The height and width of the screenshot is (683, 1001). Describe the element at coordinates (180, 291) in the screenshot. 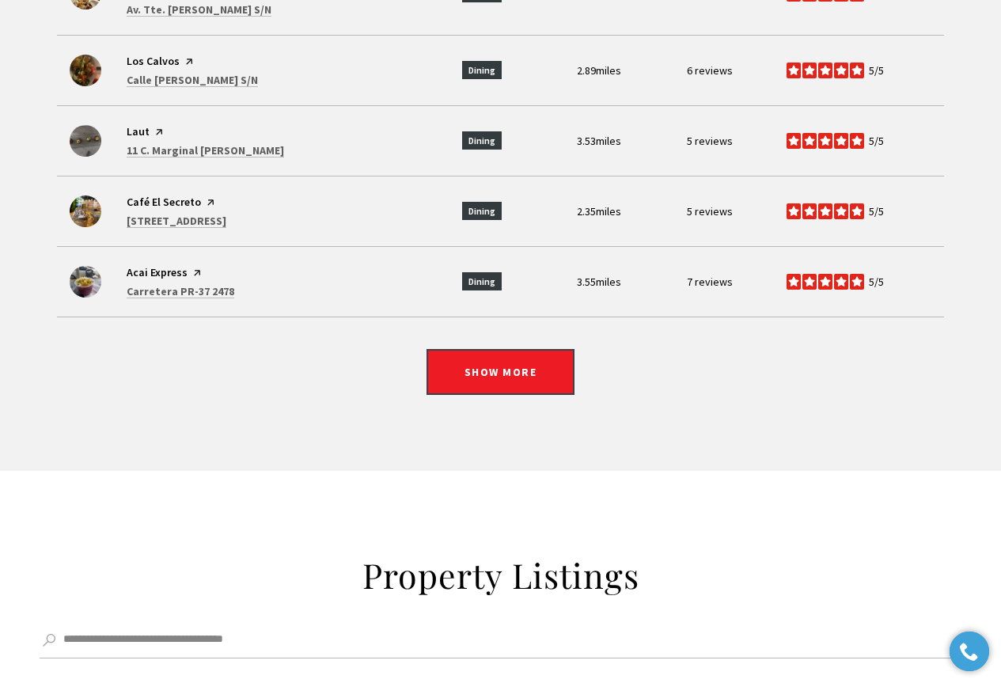

I see `a: Search Carretera PR-37 2478 on Google Maps - open in a new tab` at that location.